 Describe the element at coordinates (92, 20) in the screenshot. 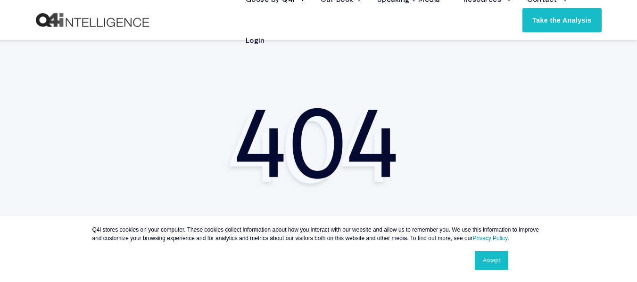

I see `a: Back to Home` at that location.